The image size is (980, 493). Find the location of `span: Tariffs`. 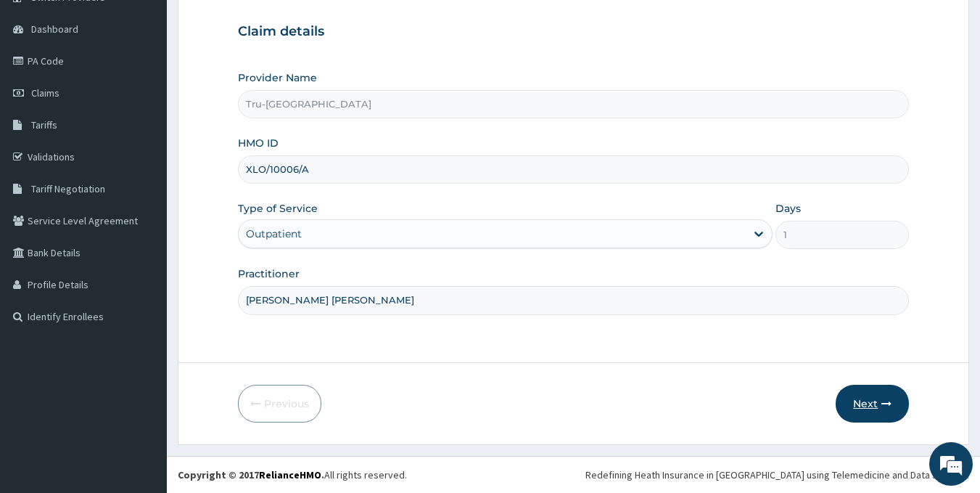

span: Tariffs is located at coordinates (44, 125).